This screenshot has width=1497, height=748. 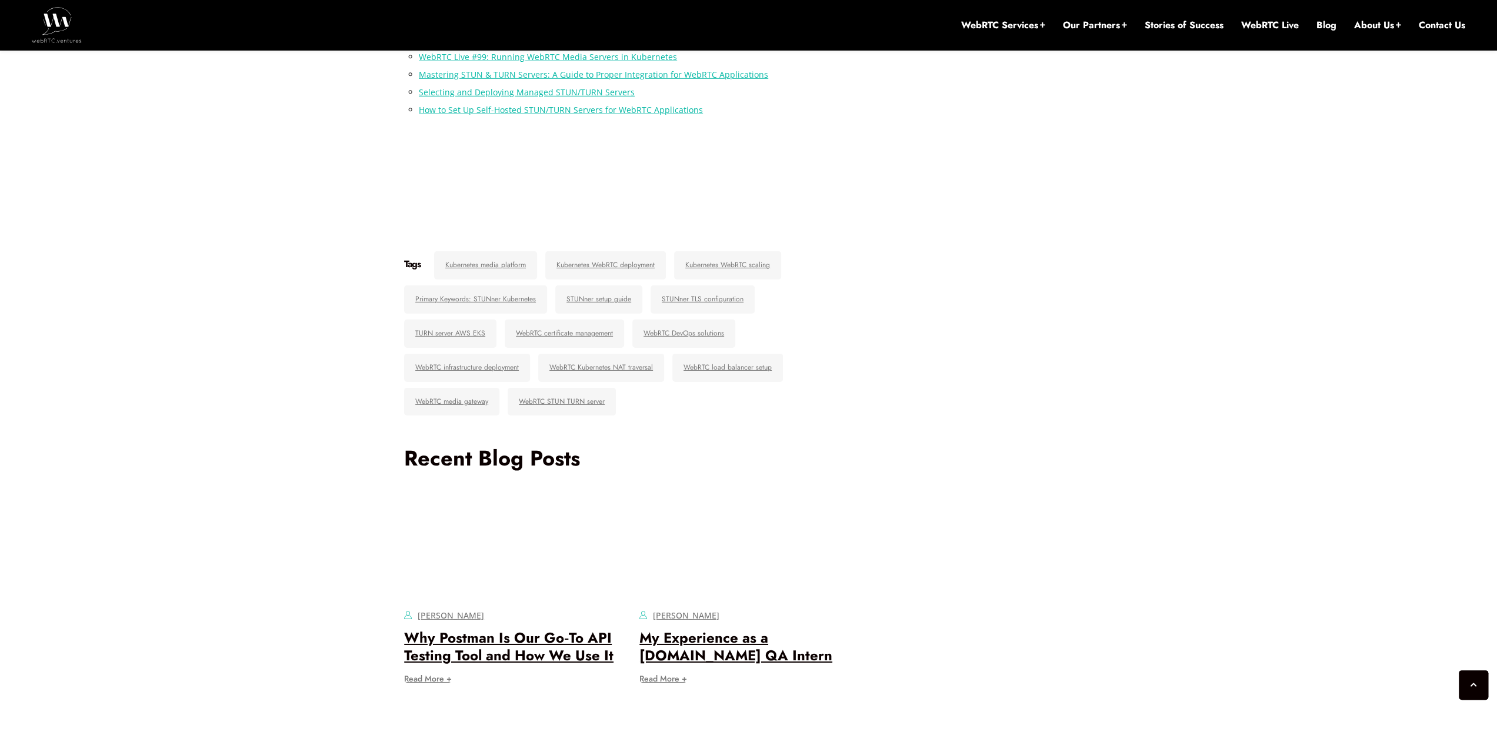 I want to click on a: Stories of Success, so click(x=1184, y=25).